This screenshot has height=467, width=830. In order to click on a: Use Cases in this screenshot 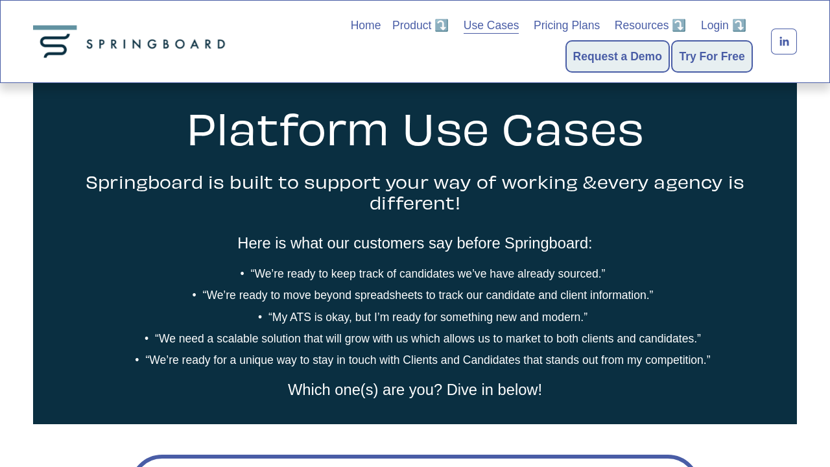, I will do `click(492, 25)`.